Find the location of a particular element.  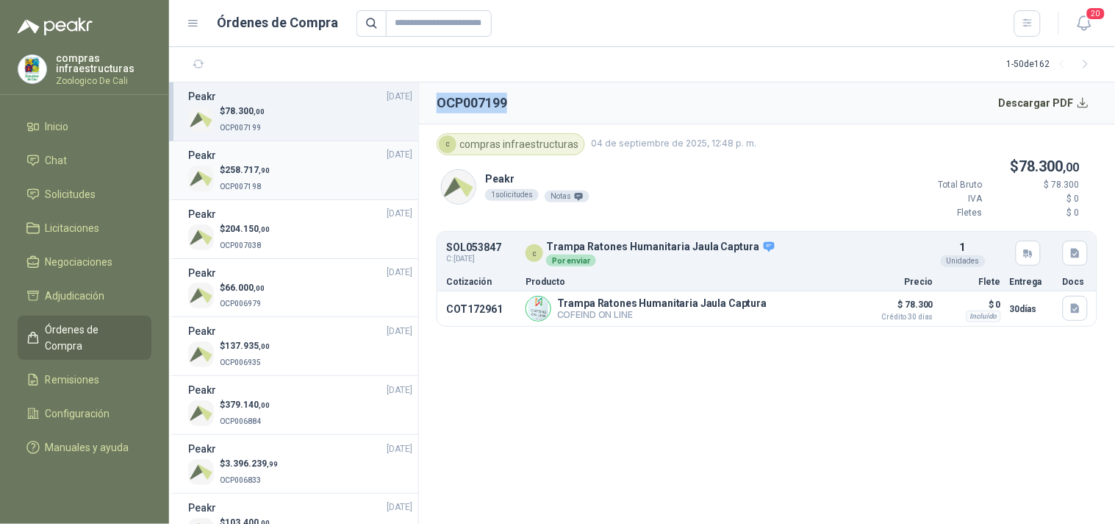

span: OCP006884 is located at coordinates (240, 421).